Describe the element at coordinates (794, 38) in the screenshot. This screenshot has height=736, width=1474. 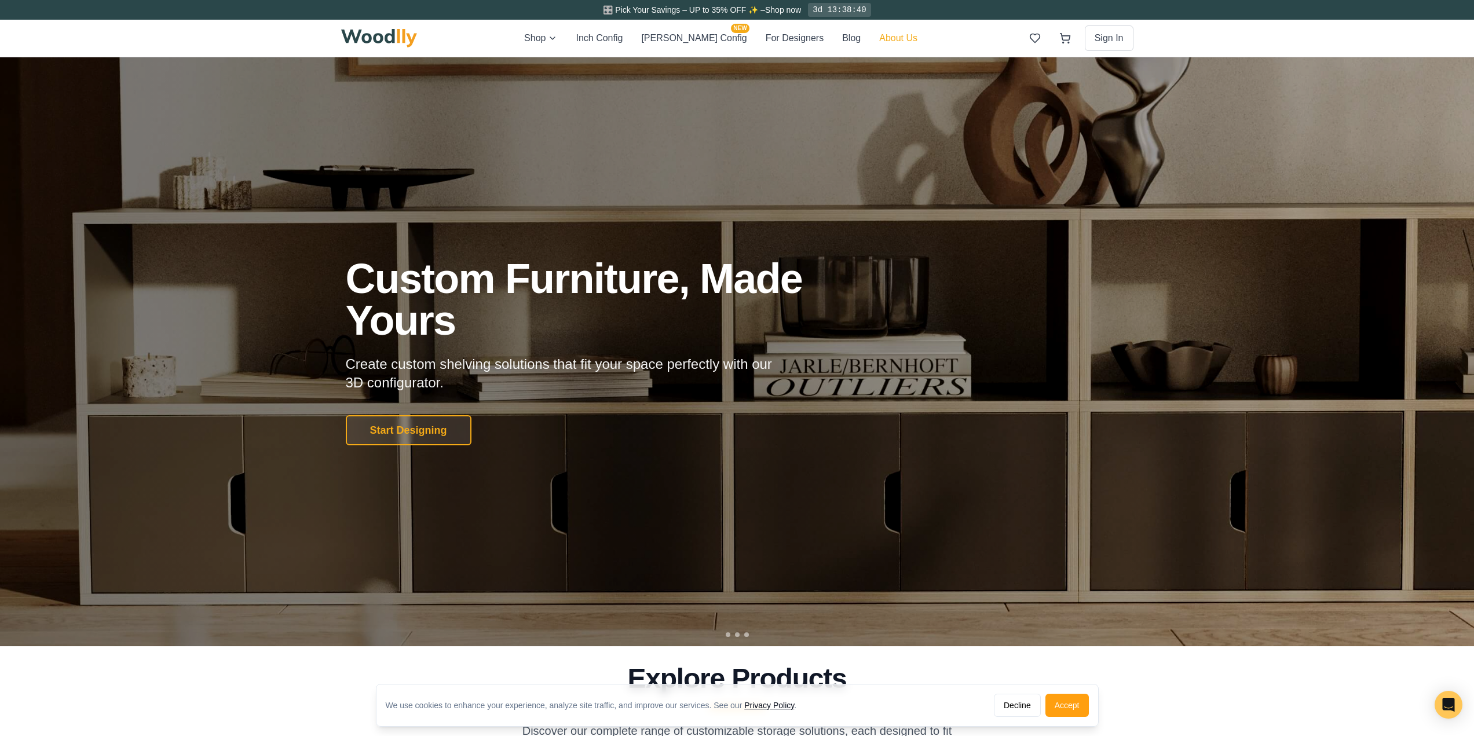
I see `button: For Designers` at that location.